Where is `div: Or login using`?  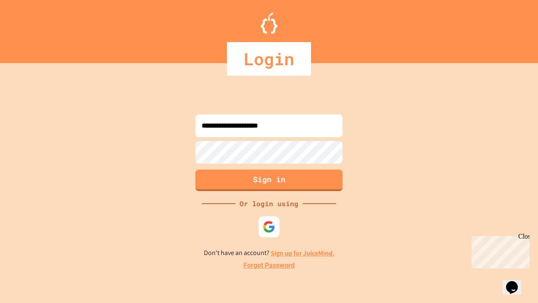 div: Or login using is located at coordinates (269, 204).